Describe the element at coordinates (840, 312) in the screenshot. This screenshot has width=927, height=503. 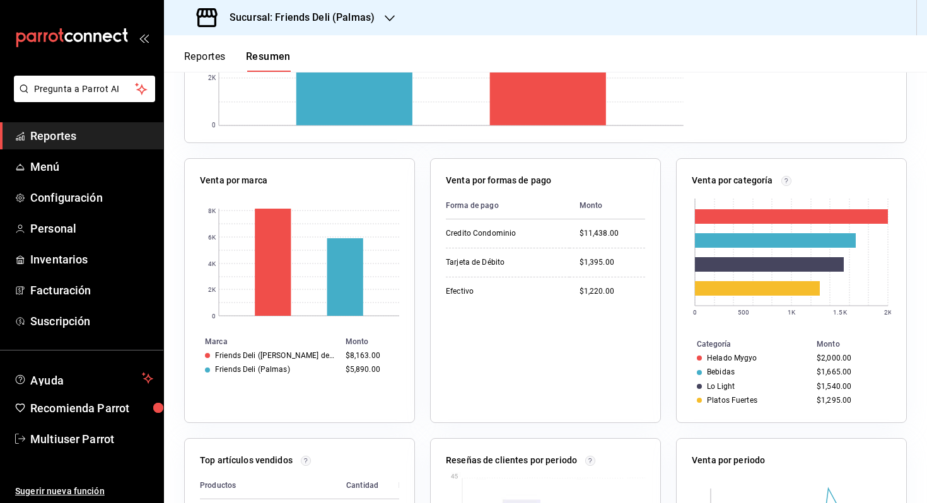
I see `text: 1.5K` at that location.